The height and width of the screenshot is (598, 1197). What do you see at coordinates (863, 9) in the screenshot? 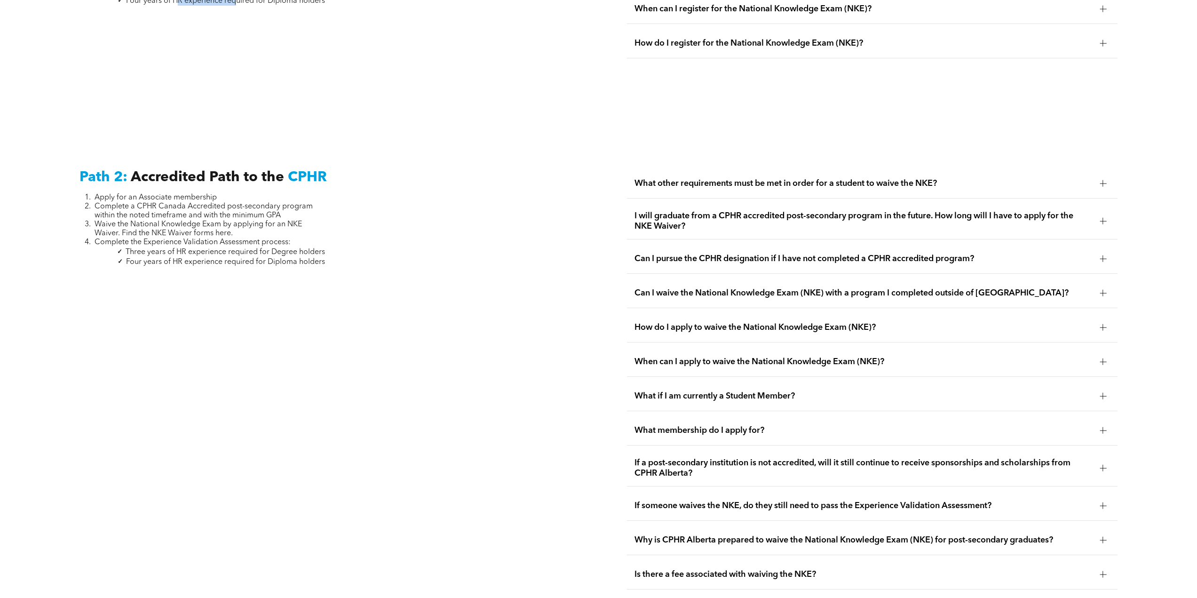
I see `span: When can I register for the National Knowledge Exam (NKE)?` at bounding box center [863, 9].